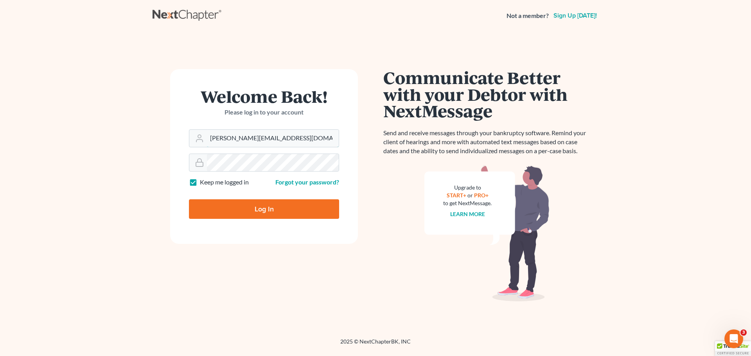 The image size is (751, 356). I want to click on div: TrustedSite Certified, so click(733, 349).